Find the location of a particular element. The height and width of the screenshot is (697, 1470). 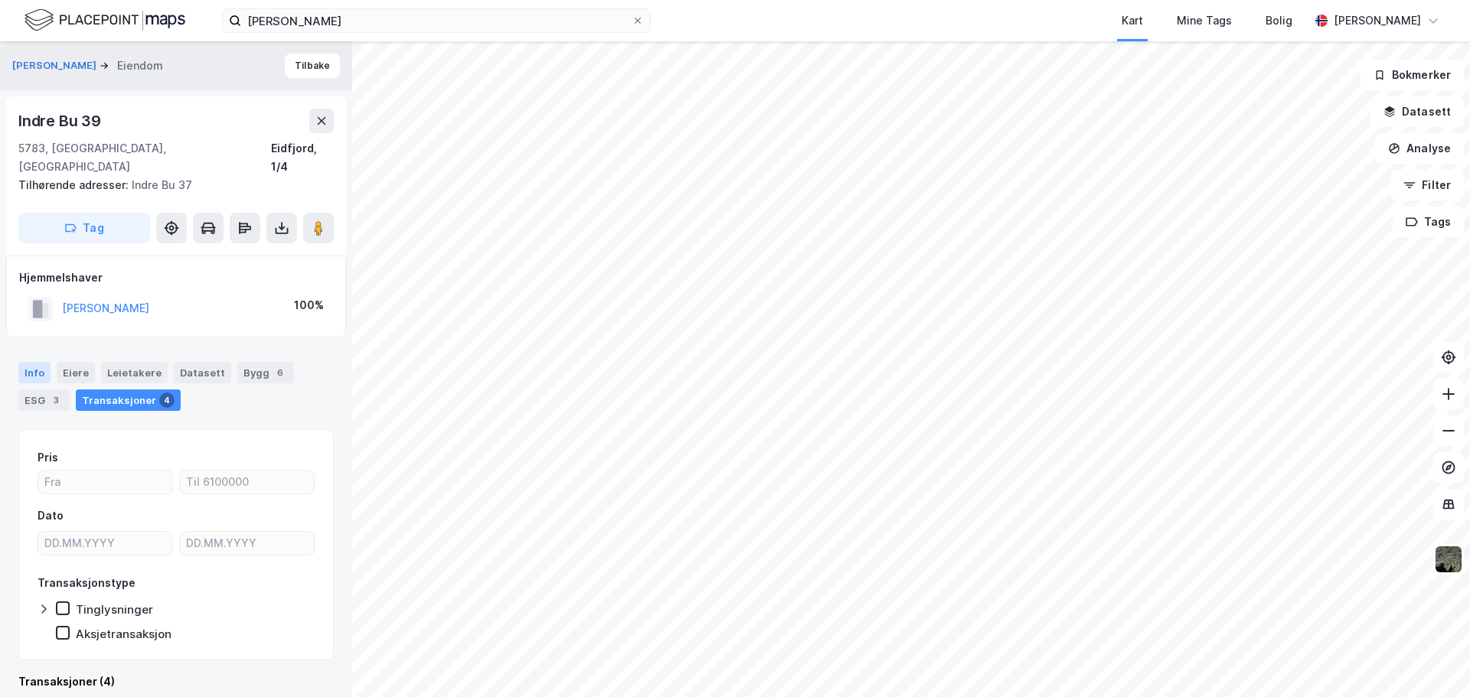

div: Kart is located at coordinates (1132, 21).